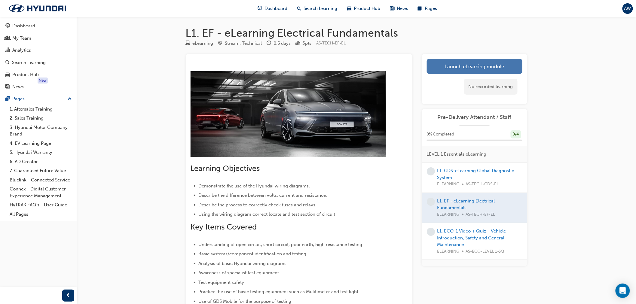 The image size is (636, 304). What do you see at coordinates (41, 118) in the screenshot?
I see `a: 2. Sales Training` at bounding box center [41, 118].